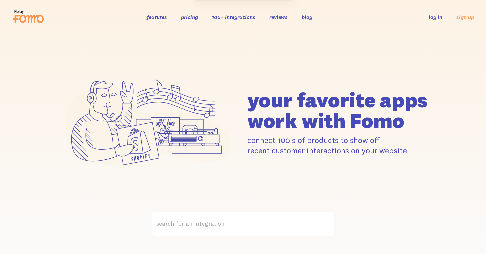 This screenshot has height=254, width=486. I want to click on a: sign up, so click(465, 17).